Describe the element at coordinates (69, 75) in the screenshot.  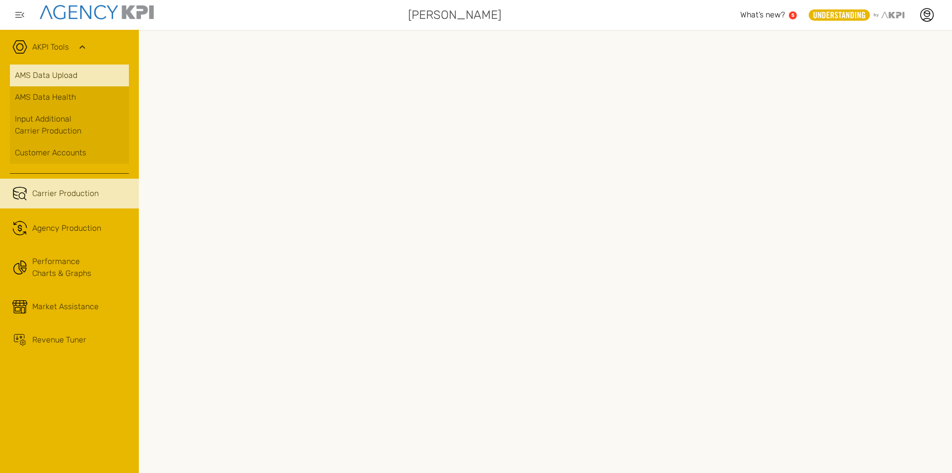
I see `a: AMS Data Upload` at that location.